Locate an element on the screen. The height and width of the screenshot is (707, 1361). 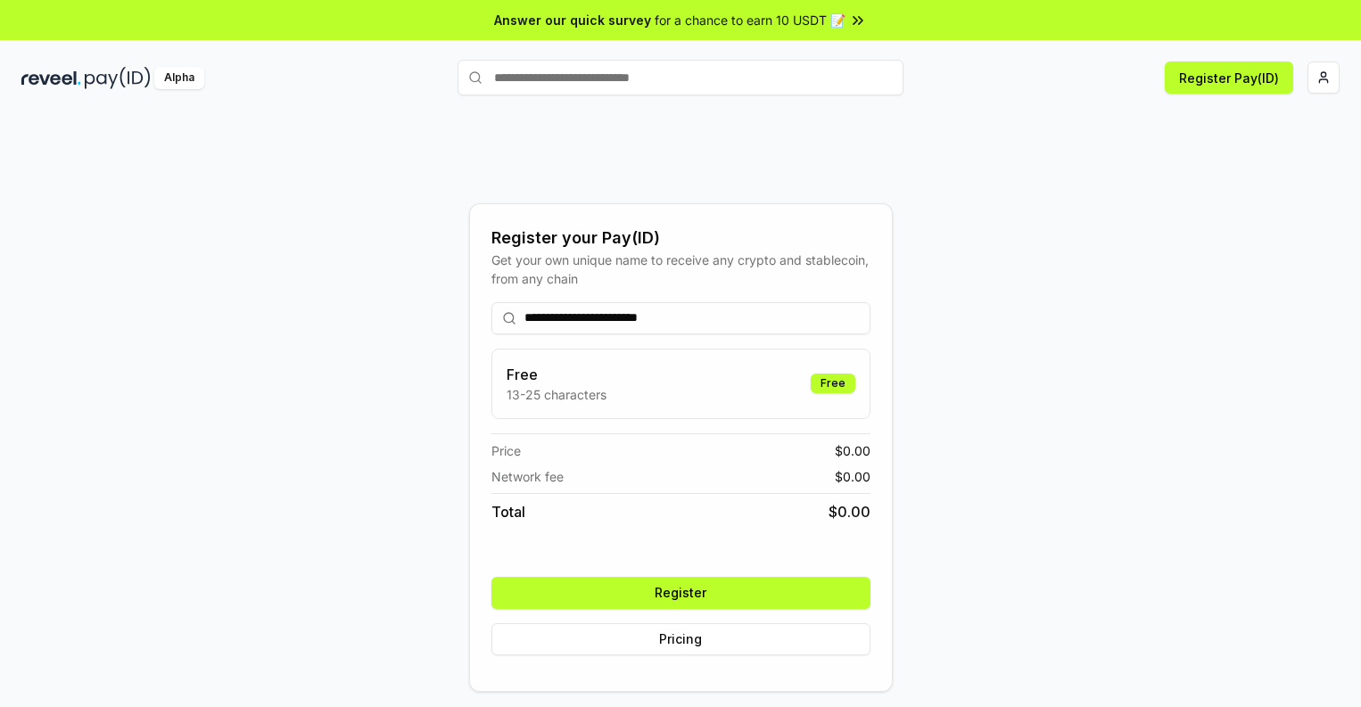
span: Price is located at coordinates (506, 451).